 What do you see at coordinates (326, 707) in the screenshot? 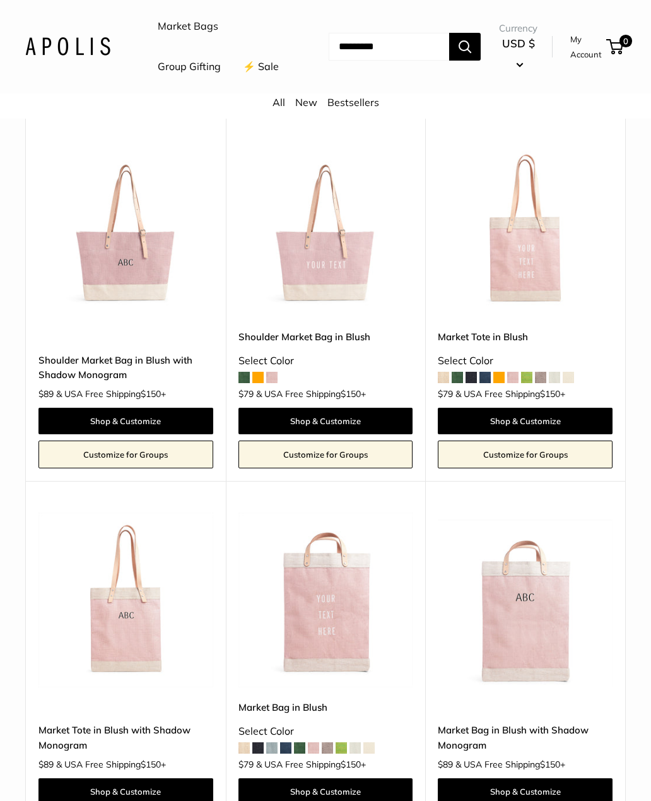
I see `a: Market Bag in Blush` at bounding box center [326, 707].